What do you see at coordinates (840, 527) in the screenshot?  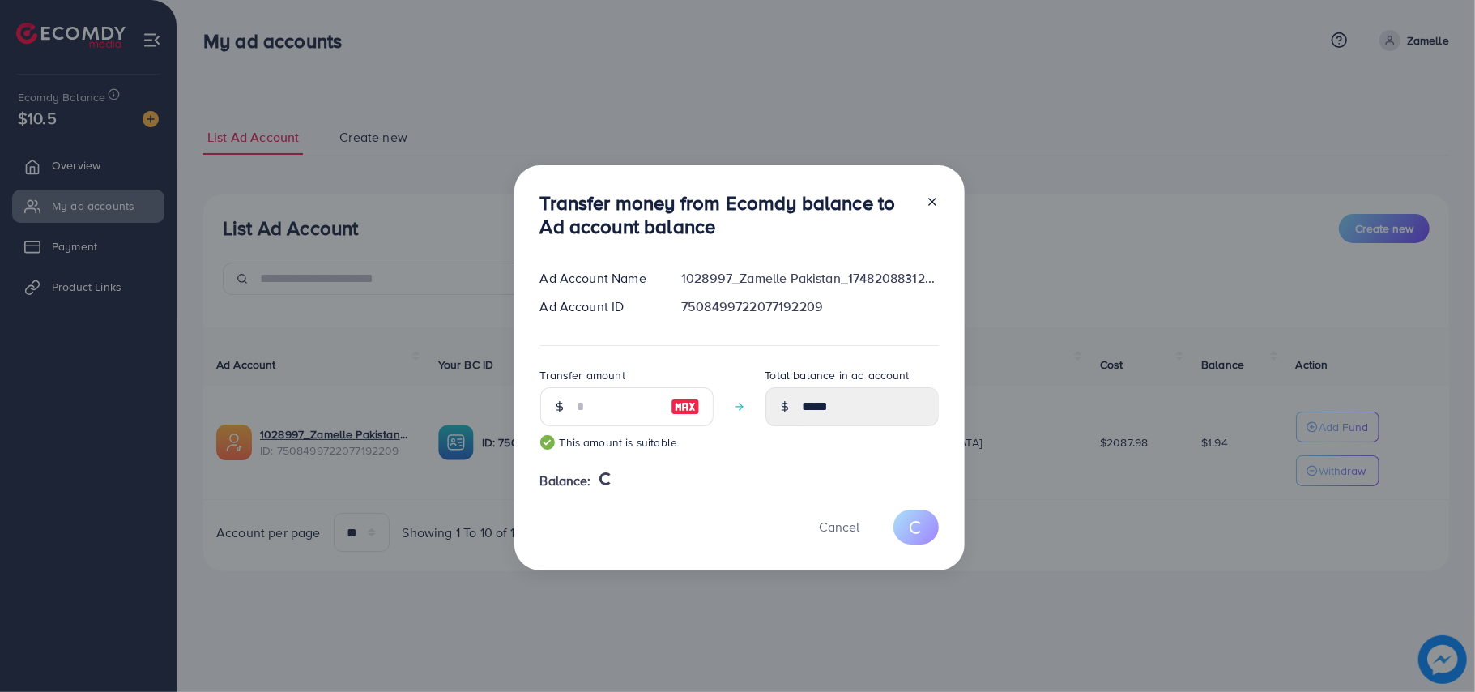 I see `button: Cancel` at bounding box center [840, 527].